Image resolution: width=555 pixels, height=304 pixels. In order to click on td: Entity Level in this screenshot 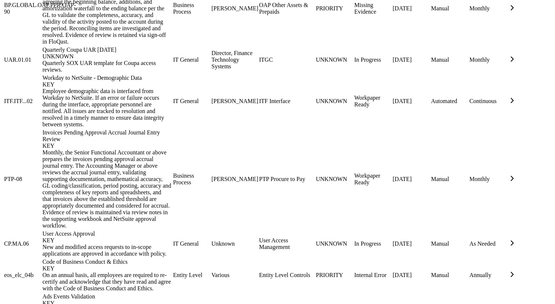, I will do `click(191, 275)`.